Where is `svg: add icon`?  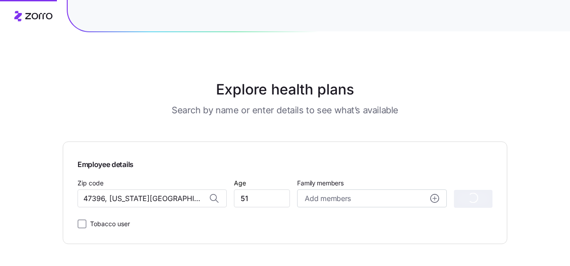
svg: add icon is located at coordinates (435, 199).